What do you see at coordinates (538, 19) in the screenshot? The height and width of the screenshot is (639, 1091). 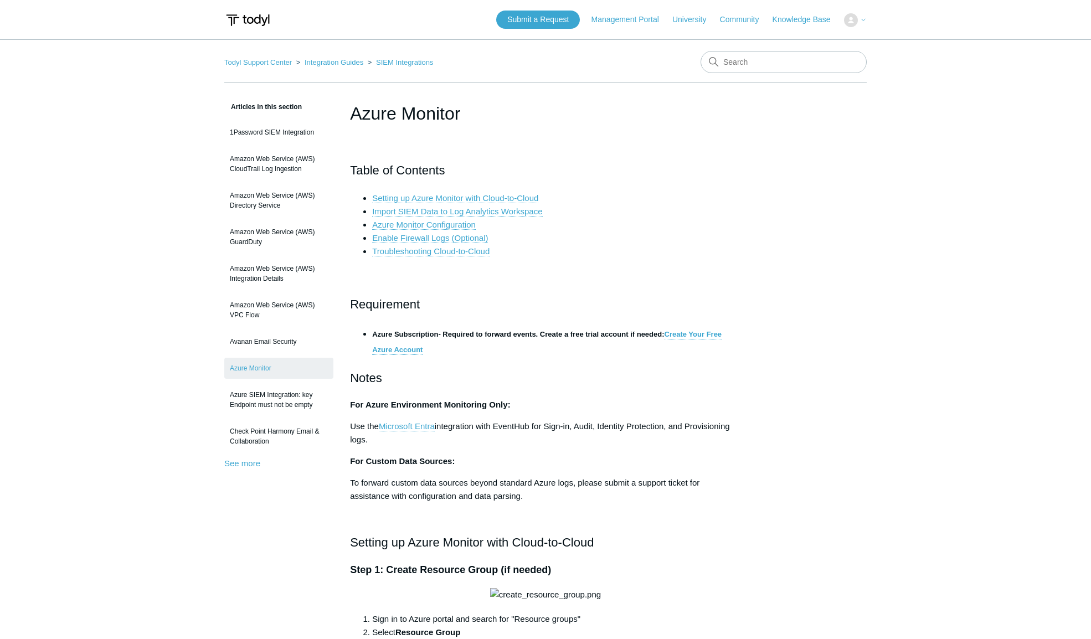 I see `a: Submit a Request` at bounding box center [538, 19].